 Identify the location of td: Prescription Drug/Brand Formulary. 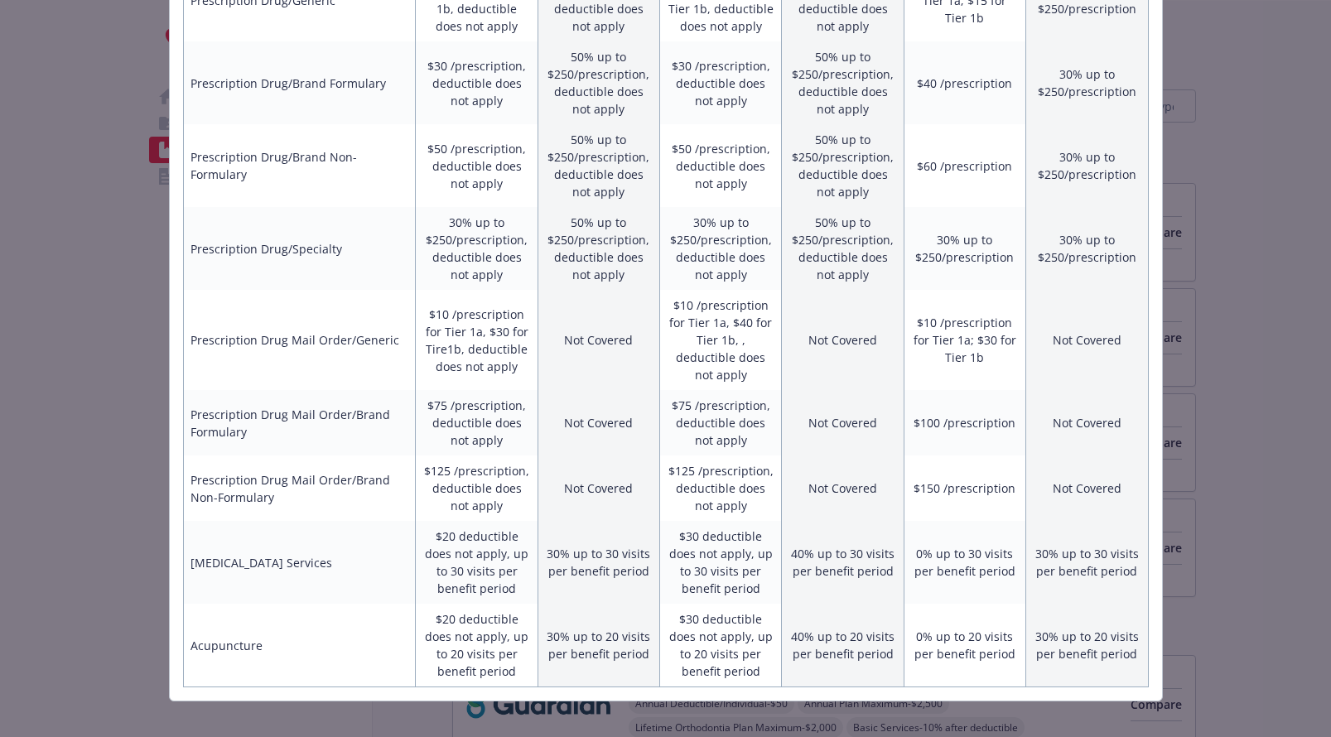
(299, 83).